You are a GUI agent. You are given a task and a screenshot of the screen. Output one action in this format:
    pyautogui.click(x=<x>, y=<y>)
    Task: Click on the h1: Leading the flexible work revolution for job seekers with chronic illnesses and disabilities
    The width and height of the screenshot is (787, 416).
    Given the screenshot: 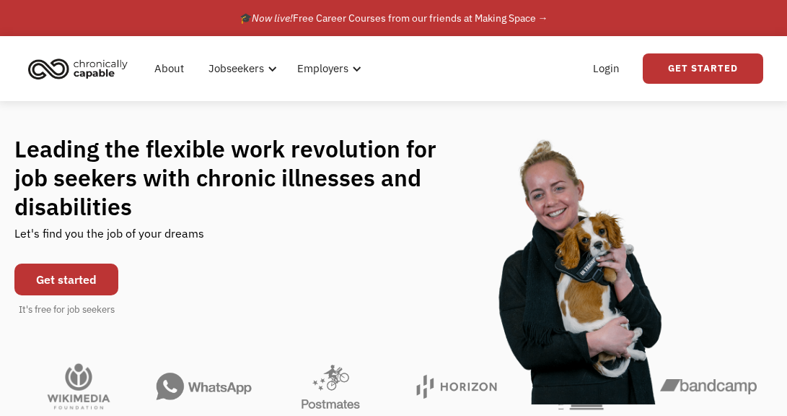 What is the action you would take?
    pyautogui.click(x=242, y=178)
    